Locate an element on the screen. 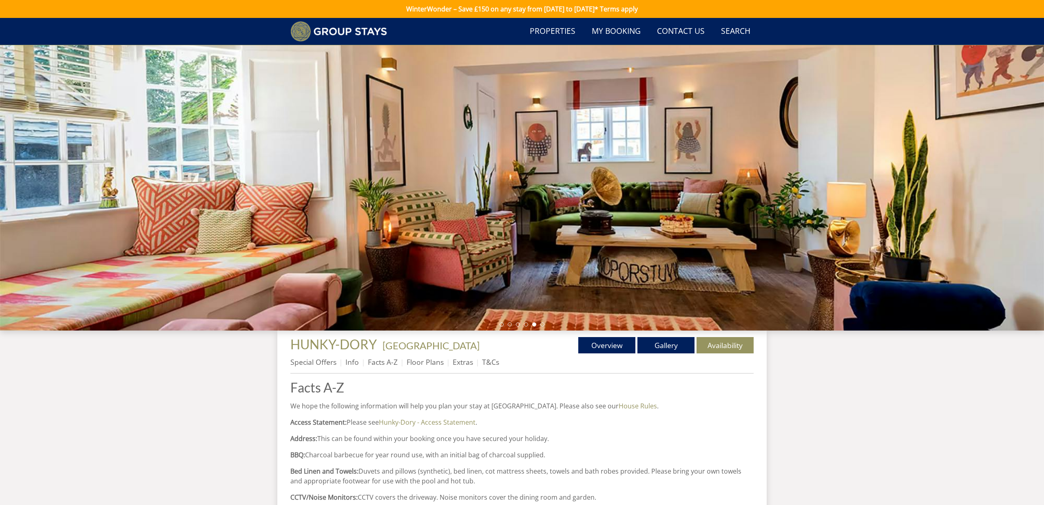  a: Search is located at coordinates (736, 31).